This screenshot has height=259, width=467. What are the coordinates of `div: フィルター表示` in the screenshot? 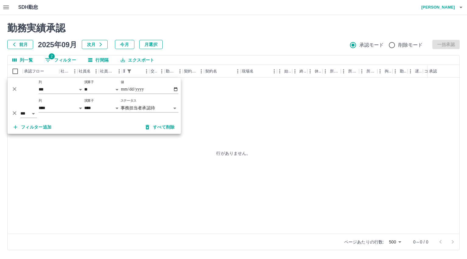 It's located at (94, 106).